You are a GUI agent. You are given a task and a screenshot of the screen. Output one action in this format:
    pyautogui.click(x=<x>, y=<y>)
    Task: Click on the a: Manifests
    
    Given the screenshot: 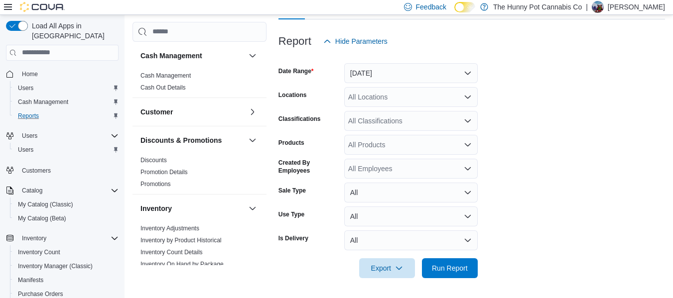 What is the action you would take?
    pyautogui.click(x=30, y=281)
    